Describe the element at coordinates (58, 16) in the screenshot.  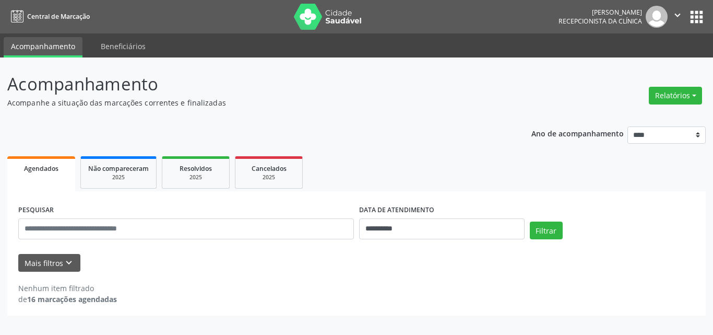
I see `span: Central de Marcação` at that location.